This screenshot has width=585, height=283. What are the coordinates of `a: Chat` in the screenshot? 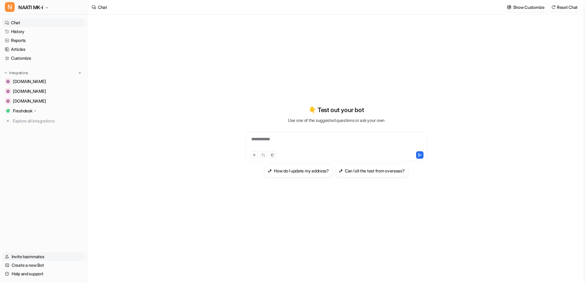 It's located at (44, 23).